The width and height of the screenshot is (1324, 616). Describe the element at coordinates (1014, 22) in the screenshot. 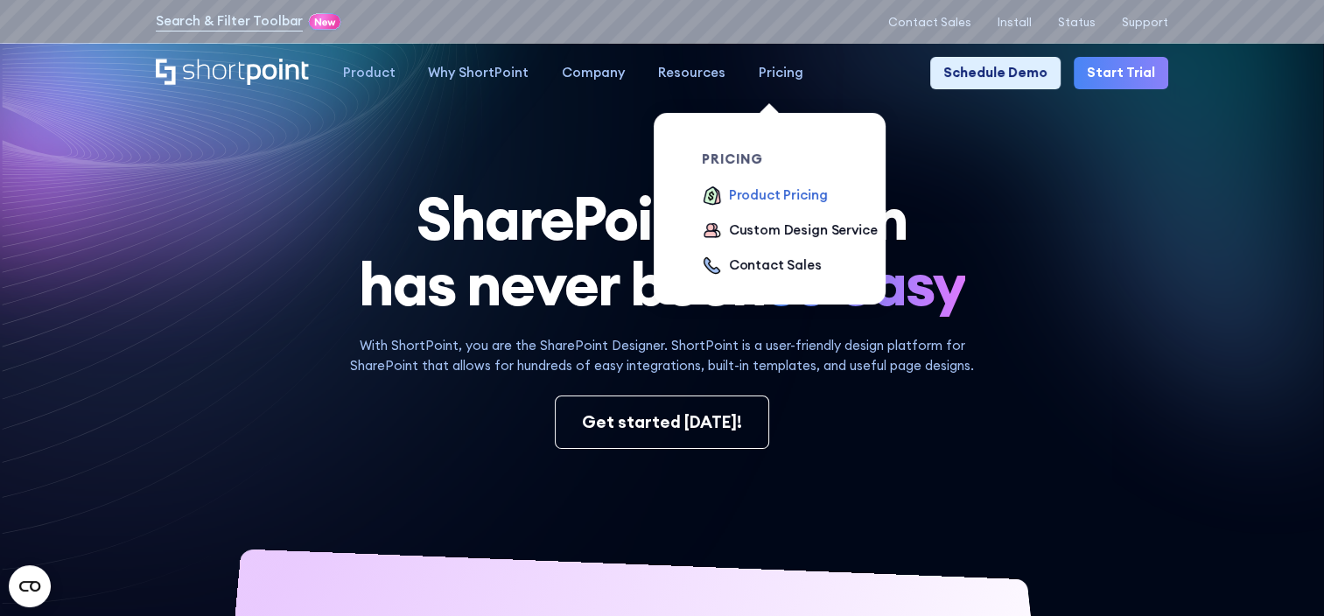

I see `p: Install` at that location.